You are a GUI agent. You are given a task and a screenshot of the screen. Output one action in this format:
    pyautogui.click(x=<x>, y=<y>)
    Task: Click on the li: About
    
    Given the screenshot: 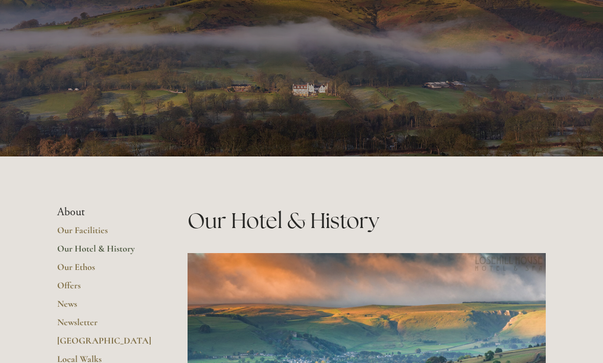 What is the action you would take?
    pyautogui.click(x=106, y=212)
    